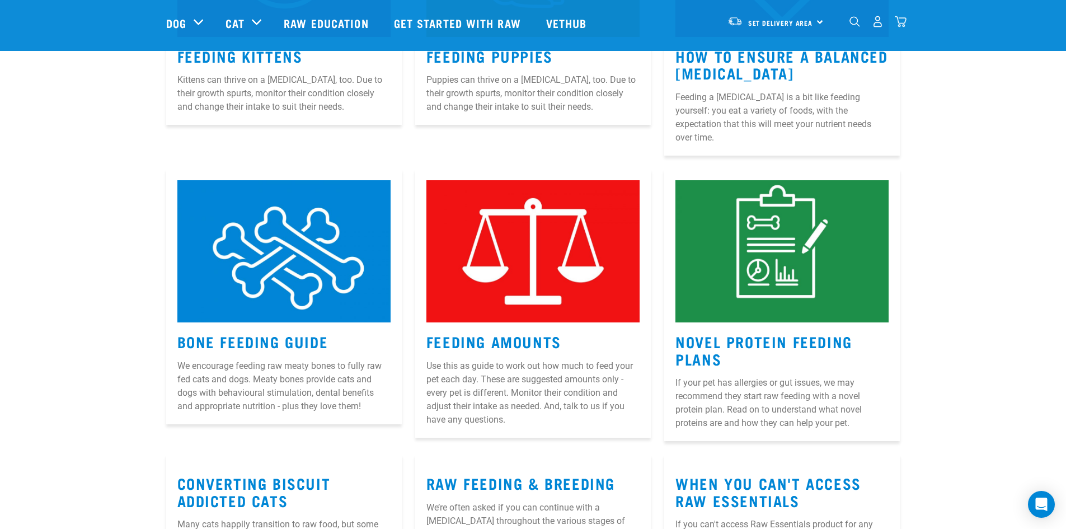 The height and width of the screenshot is (529, 1066). Describe the element at coordinates (327, 23) in the screenshot. I see `a: Raw Education` at that location.